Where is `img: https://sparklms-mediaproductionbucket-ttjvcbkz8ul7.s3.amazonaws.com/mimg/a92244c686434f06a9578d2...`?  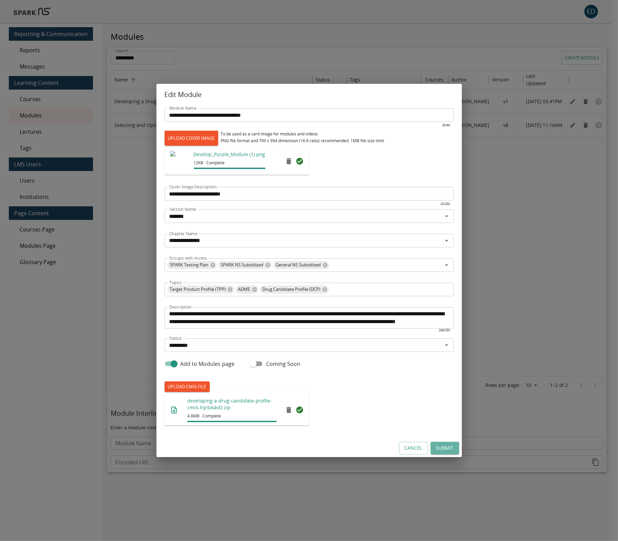 img: https://sparklms-mediaproductionbucket-ttjvcbkz8ul7.s3.amazonaws.com/mimg/a92244c686434f06a9578d2... is located at coordinates (180, 161).